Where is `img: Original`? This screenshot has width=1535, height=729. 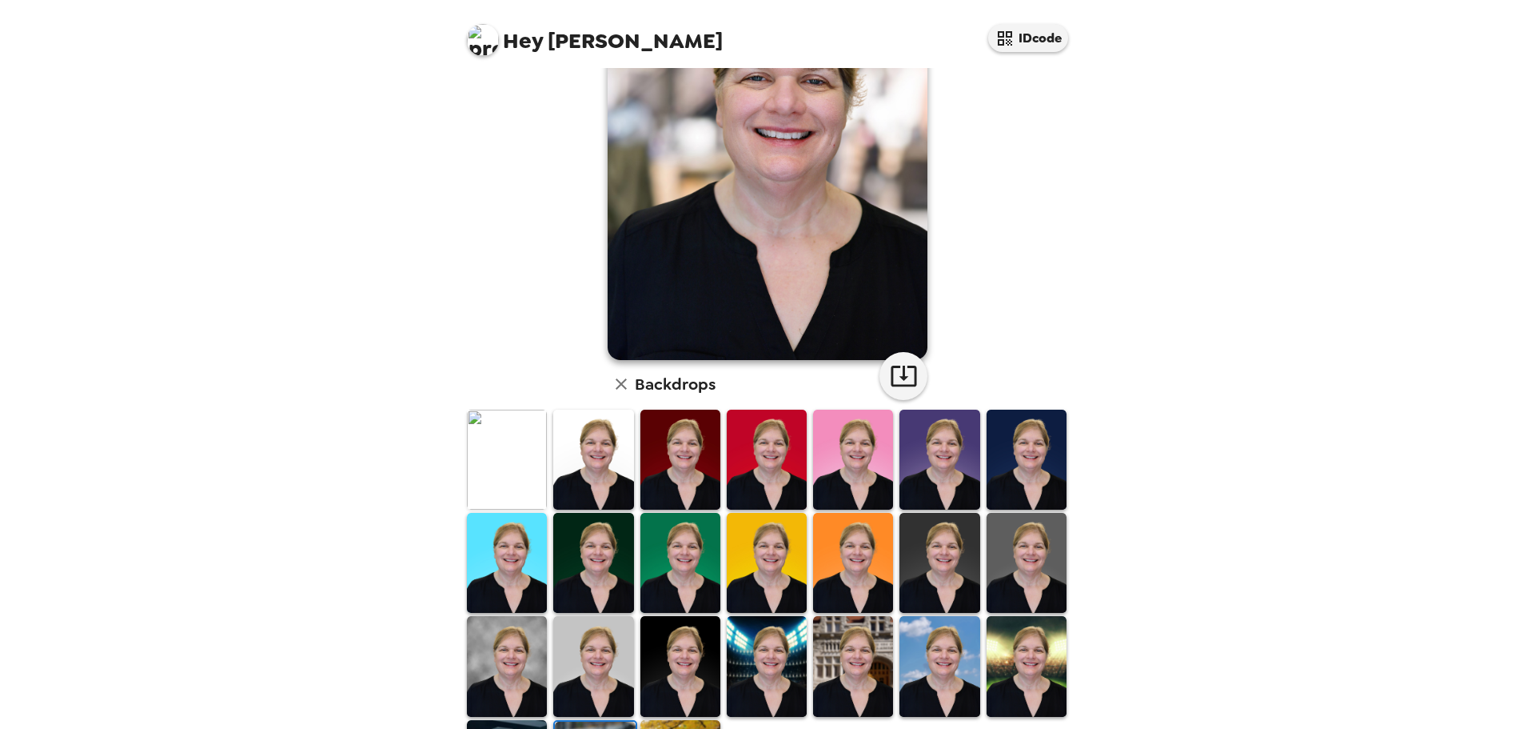
img: Original is located at coordinates (507, 459).